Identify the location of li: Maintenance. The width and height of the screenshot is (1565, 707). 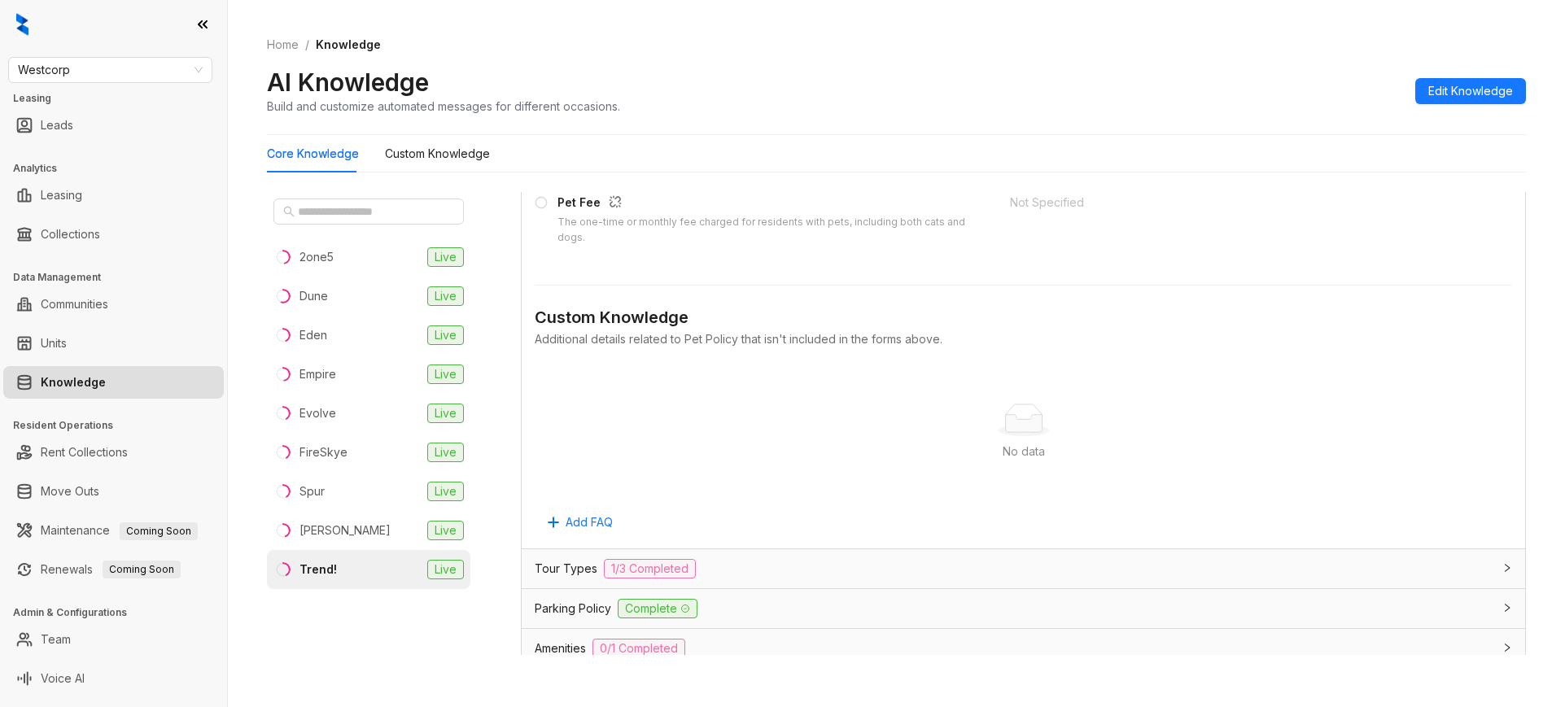
(113, 531).